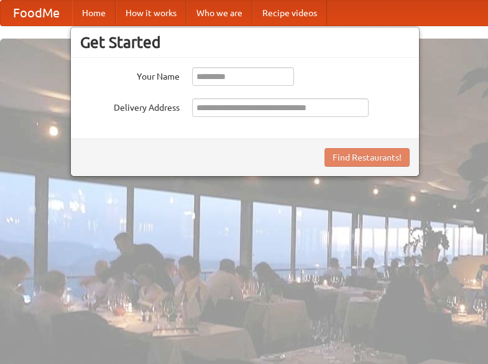  What do you see at coordinates (130, 106) in the screenshot?
I see `label: Delivery Address` at bounding box center [130, 106].